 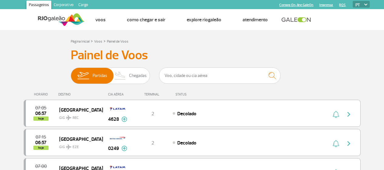 What do you see at coordinates (39, 5) in the screenshot?
I see `a: Passageiros` at bounding box center [39, 5].